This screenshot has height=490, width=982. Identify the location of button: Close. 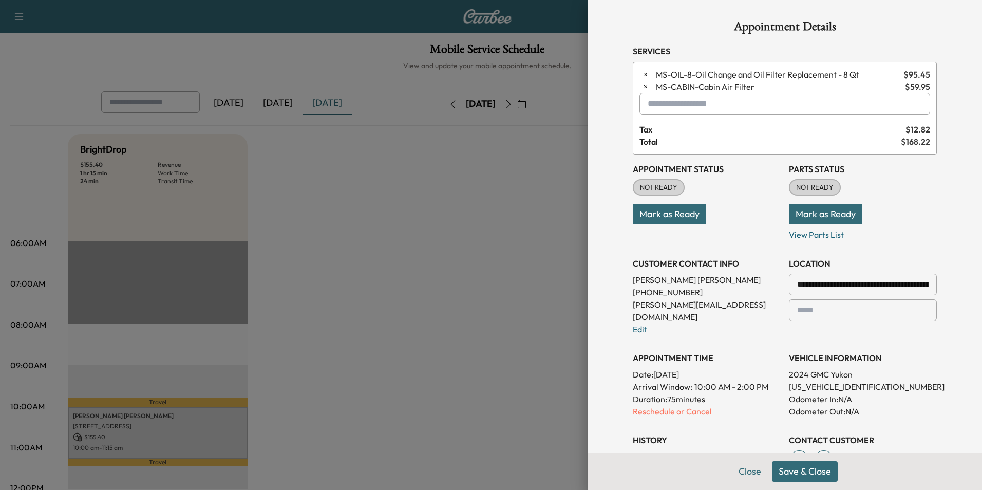
(750, 472).